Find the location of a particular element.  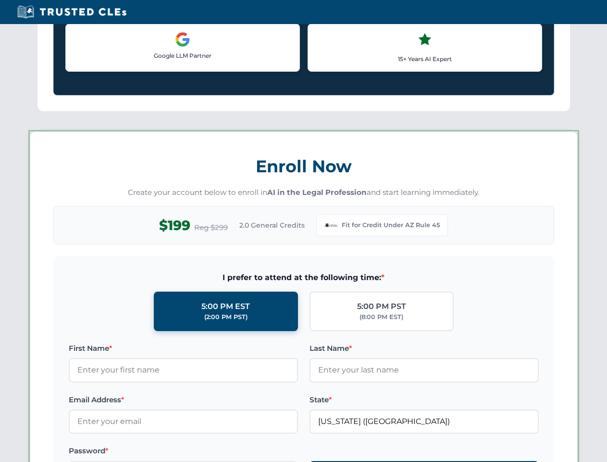

img: Google is located at coordinates (183, 39).